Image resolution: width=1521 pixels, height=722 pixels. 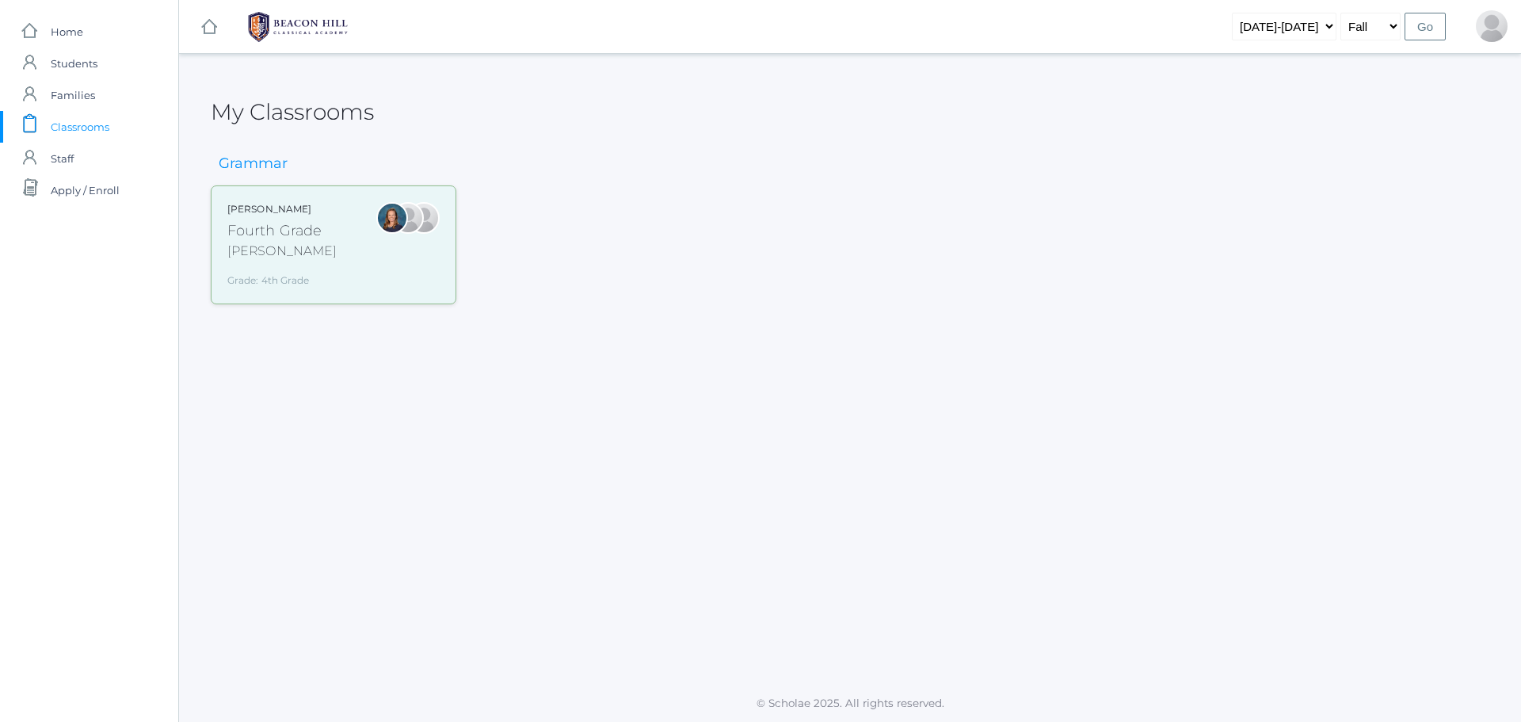 What do you see at coordinates (74, 63) in the screenshot?
I see `span: Students` at bounding box center [74, 63].